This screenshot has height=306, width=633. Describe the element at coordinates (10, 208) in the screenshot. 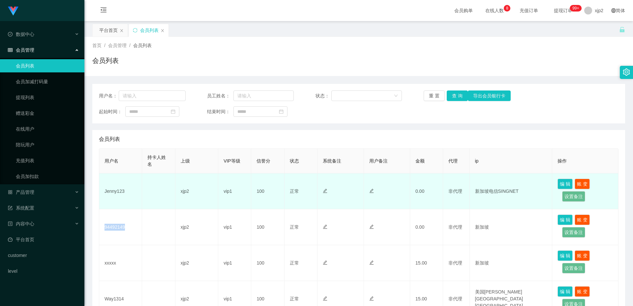

I see `i: 图标: form` at that location.